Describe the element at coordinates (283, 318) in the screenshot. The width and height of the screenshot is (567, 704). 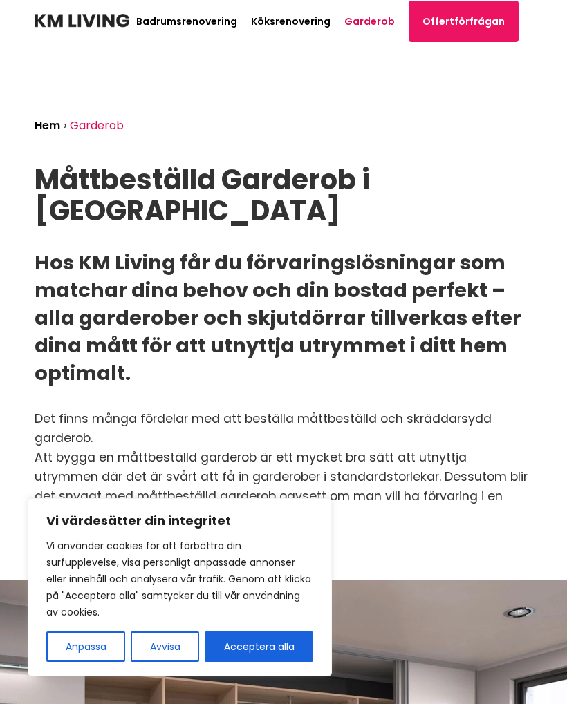
I see `h2: Hos KM Living får du förvaringslösningar som matchar dina behov och din bostad perfekt – alla gar...` at that location.